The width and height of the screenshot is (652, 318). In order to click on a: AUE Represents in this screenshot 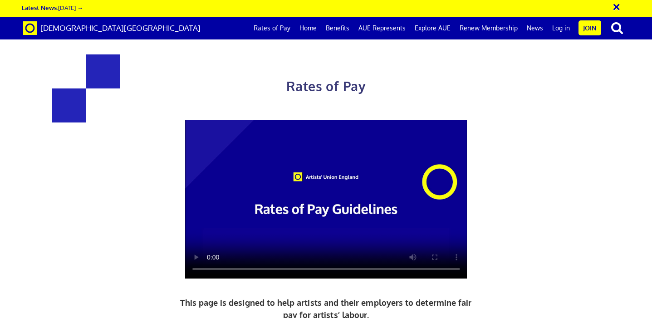, I will do `click(382, 28)`.